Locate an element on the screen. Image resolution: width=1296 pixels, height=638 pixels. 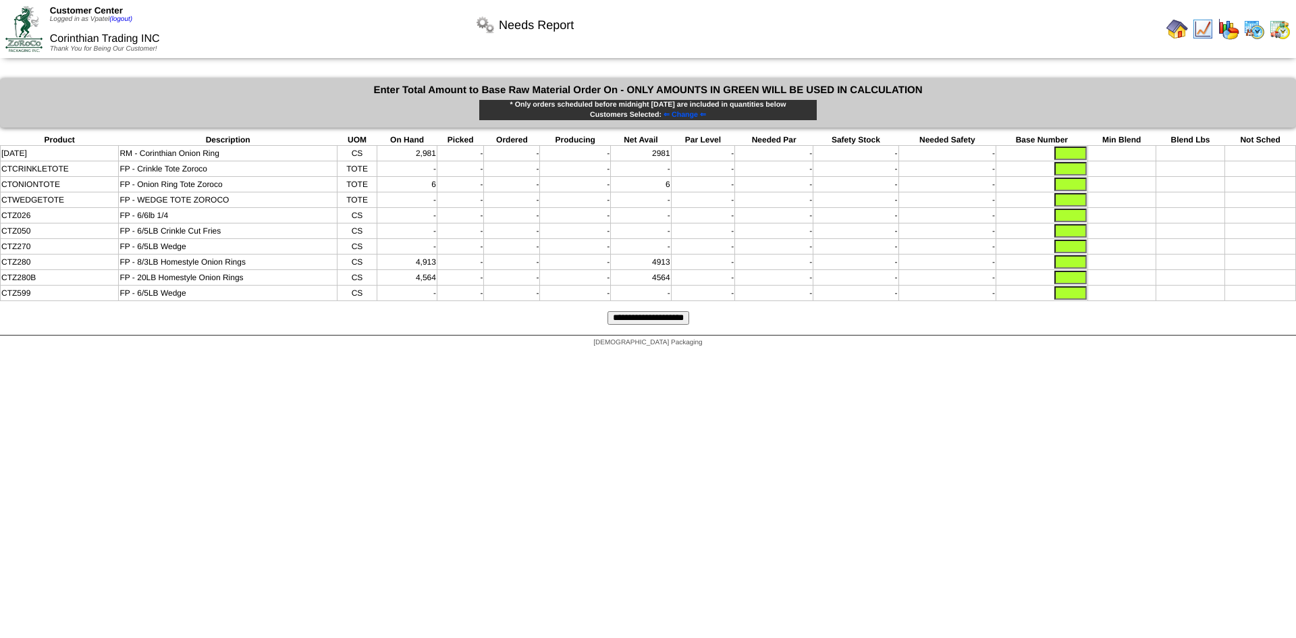
td: FP - 8/3LB Homestyle Onion Rings is located at coordinates (227, 262).